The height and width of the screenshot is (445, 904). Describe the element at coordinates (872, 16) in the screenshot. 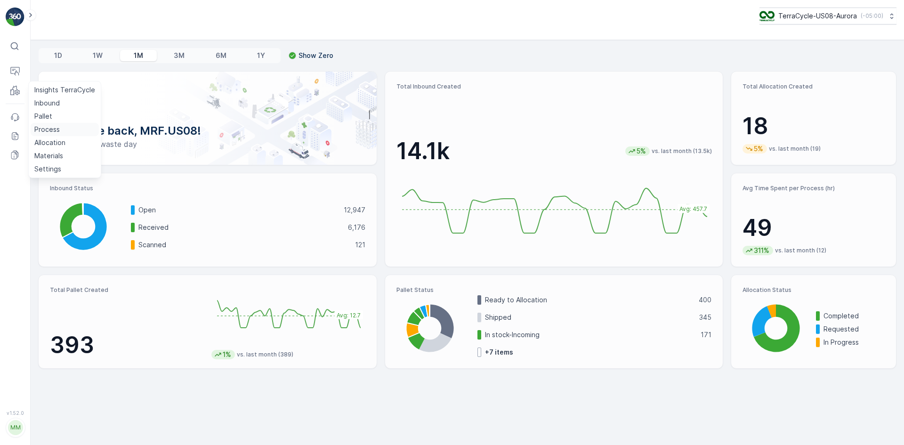

I see `p: ( -05:00 )` at that location.